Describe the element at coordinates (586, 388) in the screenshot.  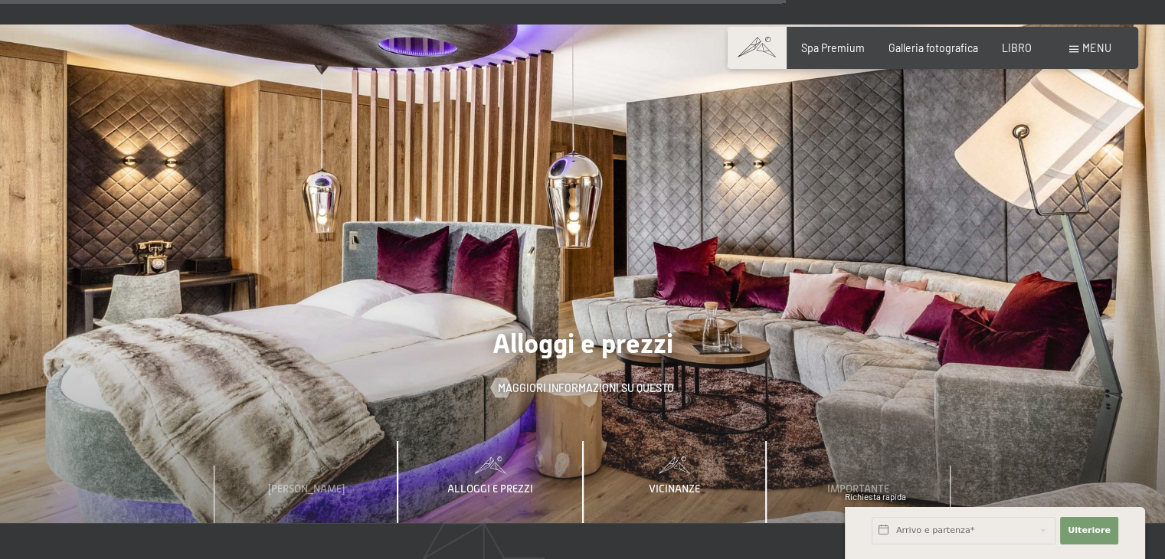
I see `font: Maggiori informazioni su questo` at that location.